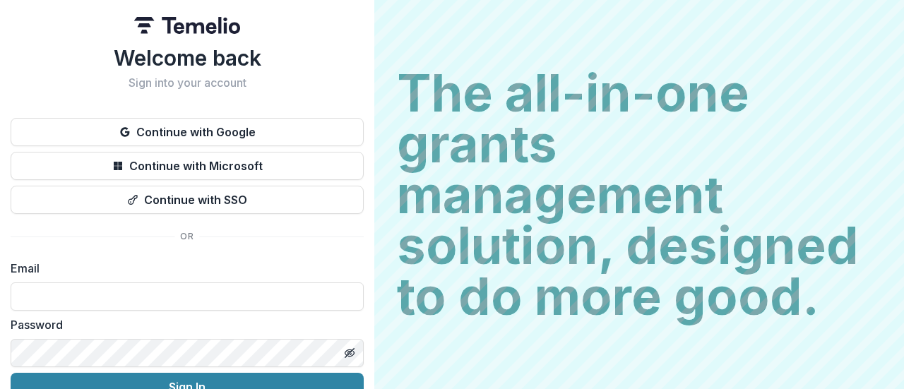 The height and width of the screenshot is (389, 904). Describe the element at coordinates (187, 132) in the screenshot. I see `button: Continue with Google` at that location.